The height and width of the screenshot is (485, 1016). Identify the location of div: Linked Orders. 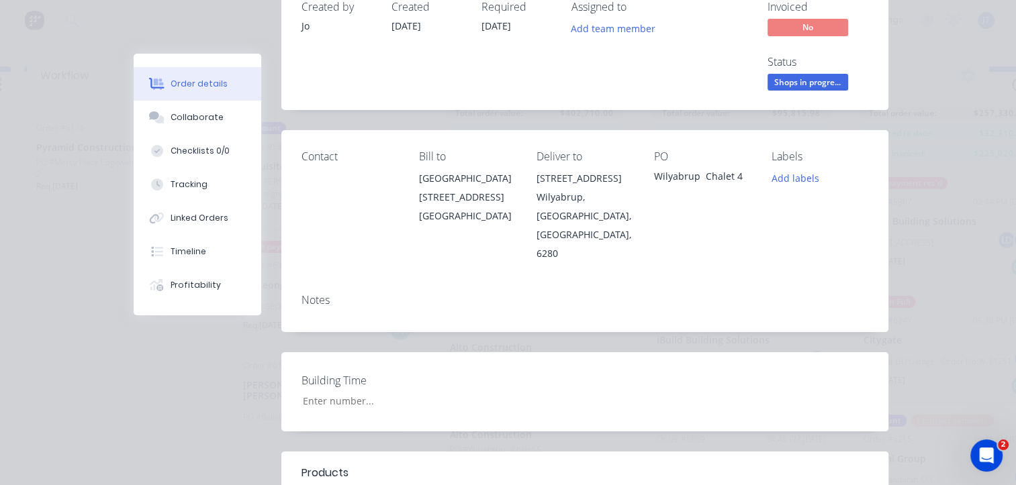
(199, 218).